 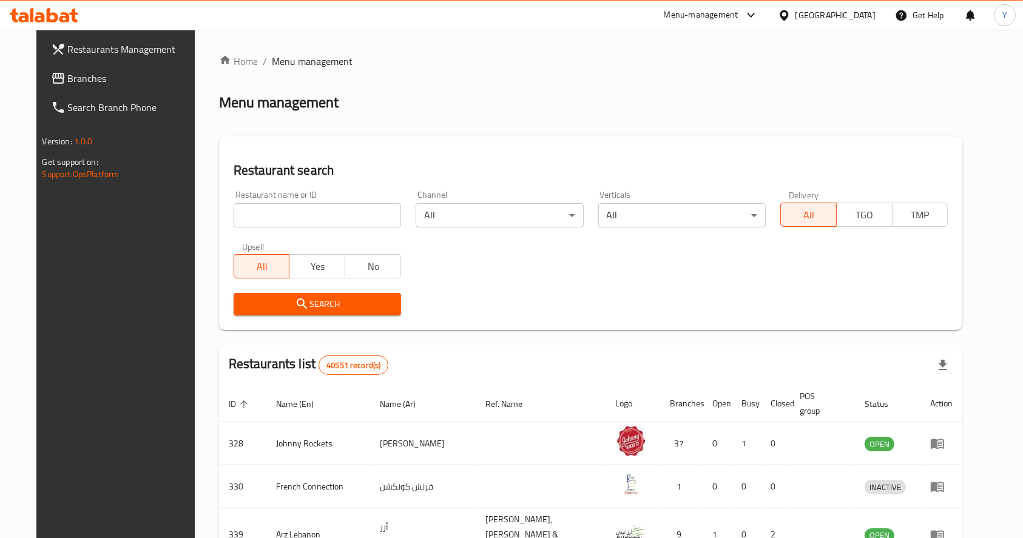 I want to click on span: No, so click(x=373, y=266).